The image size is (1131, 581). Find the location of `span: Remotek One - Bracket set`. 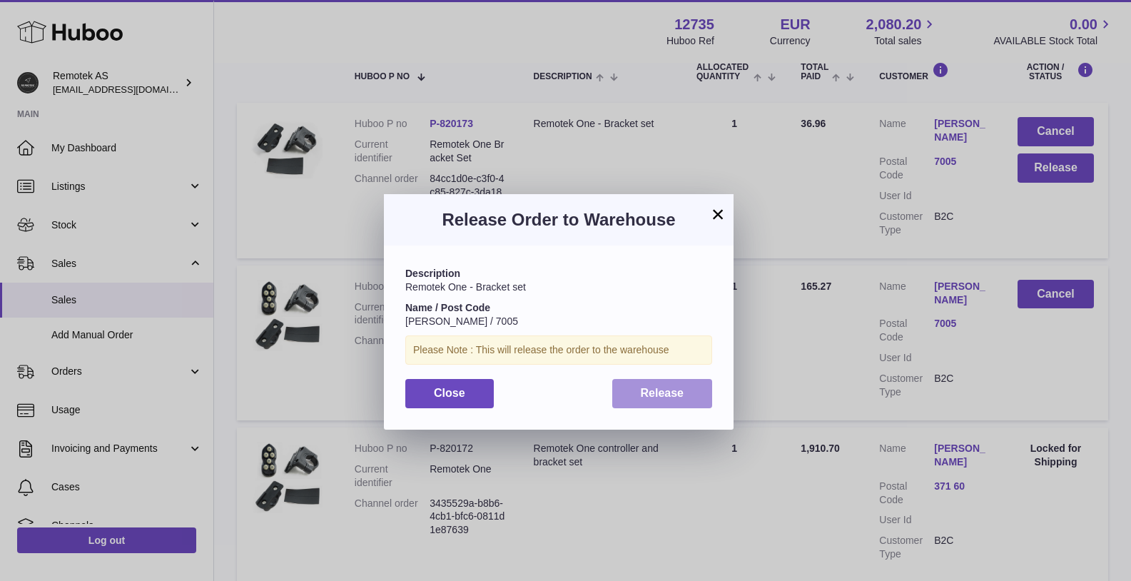

span: Remotek One - Bracket set is located at coordinates (465, 287).